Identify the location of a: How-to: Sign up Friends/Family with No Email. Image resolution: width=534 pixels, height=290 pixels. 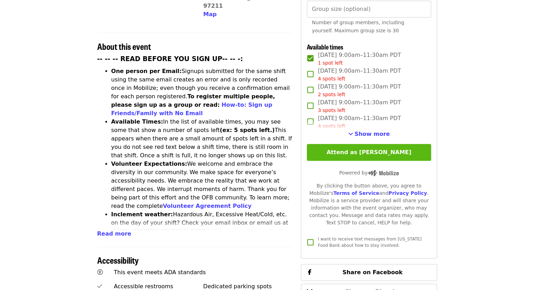
(192, 109).